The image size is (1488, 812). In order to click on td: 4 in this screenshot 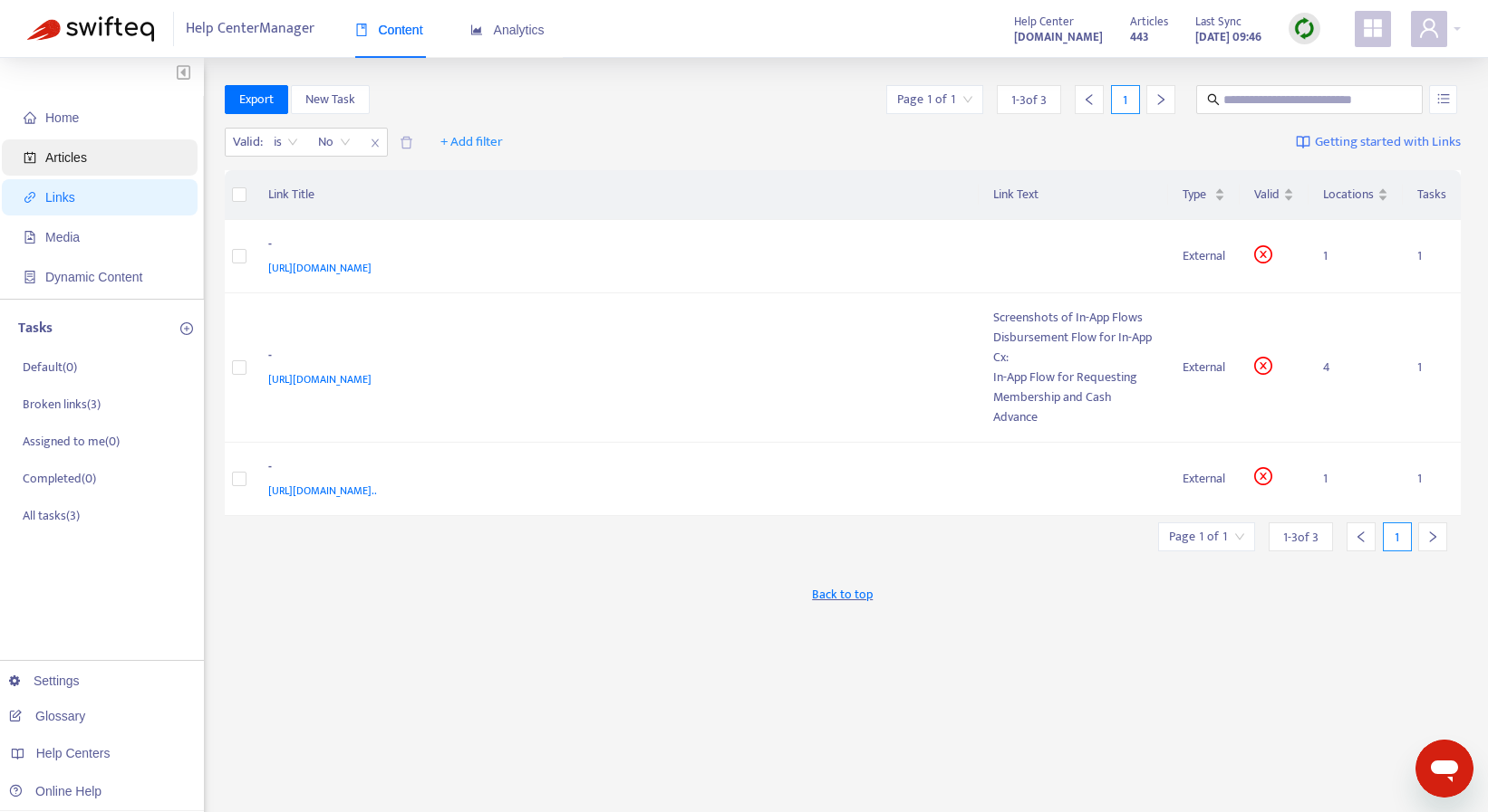, I will do `click(1355, 367)`.